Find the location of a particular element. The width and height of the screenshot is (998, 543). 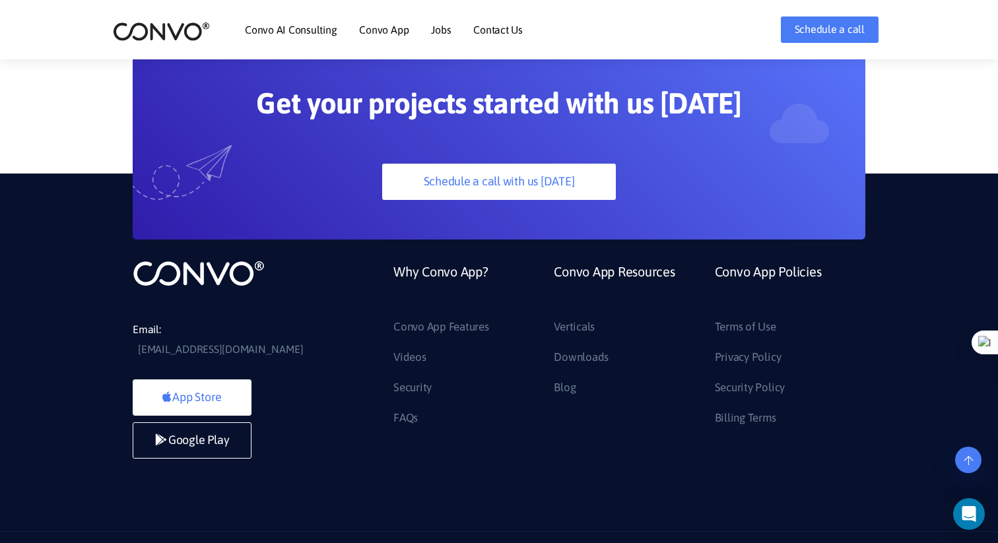

a: Verticals is located at coordinates (574, 327).